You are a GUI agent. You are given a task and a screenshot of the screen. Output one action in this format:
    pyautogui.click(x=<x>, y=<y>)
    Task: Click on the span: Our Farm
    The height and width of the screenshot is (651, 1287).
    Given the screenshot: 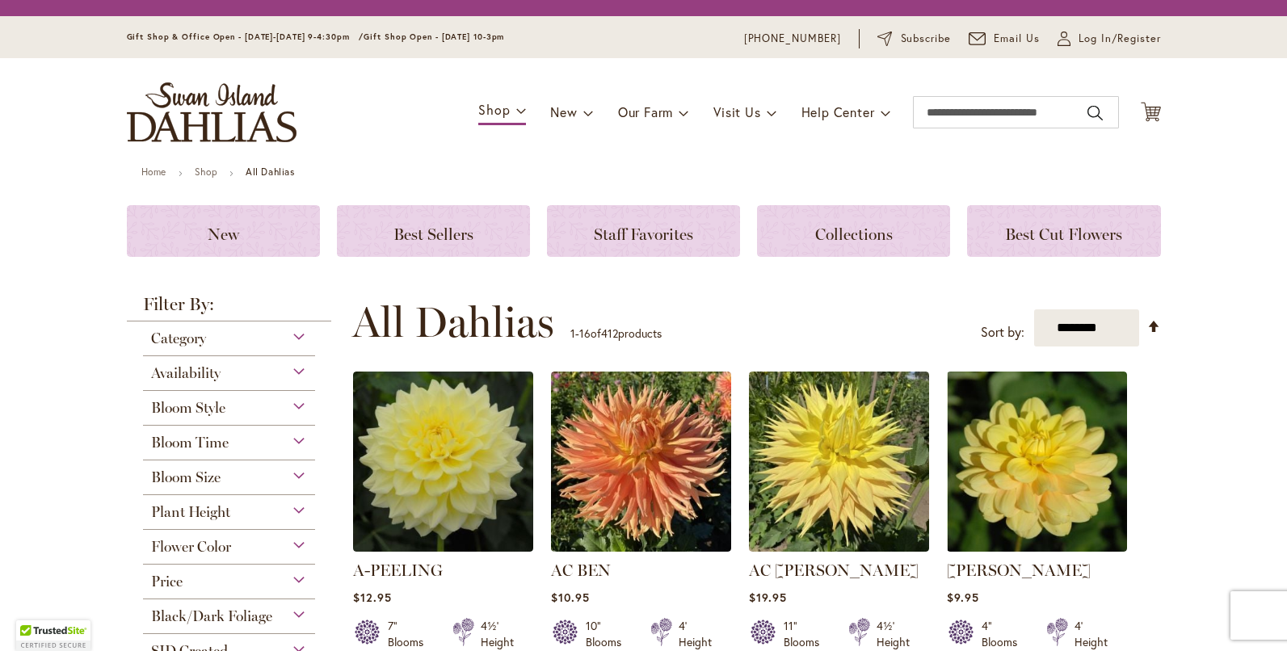 What is the action you would take?
    pyautogui.click(x=645, y=111)
    